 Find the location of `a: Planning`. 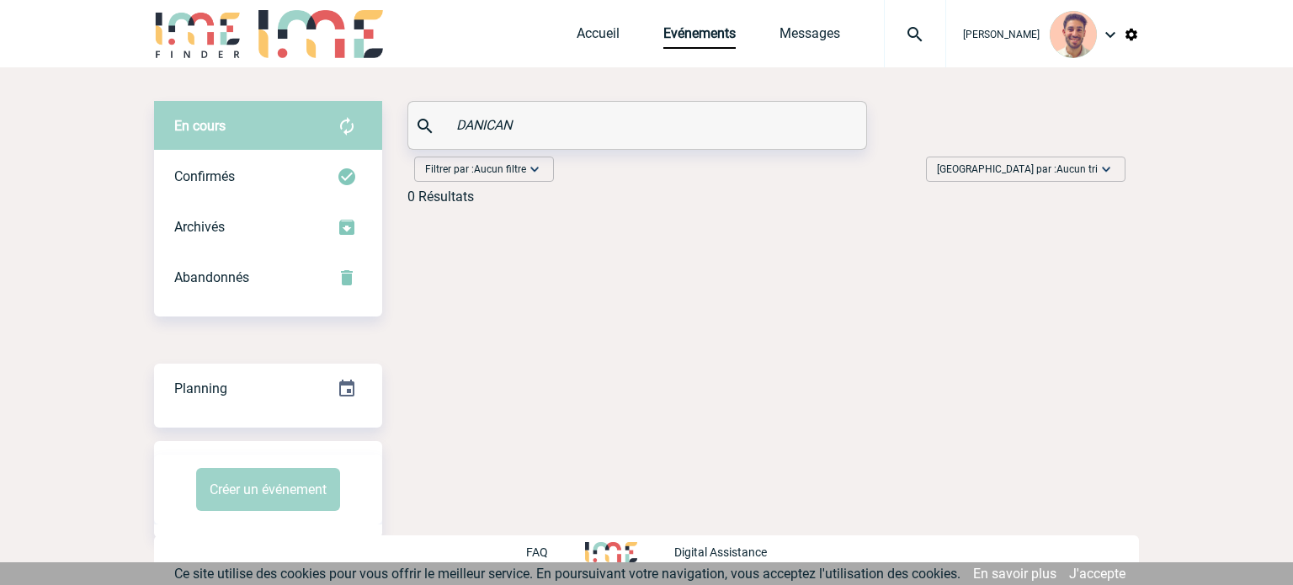

a: Planning is located at coordinates (268, 387).